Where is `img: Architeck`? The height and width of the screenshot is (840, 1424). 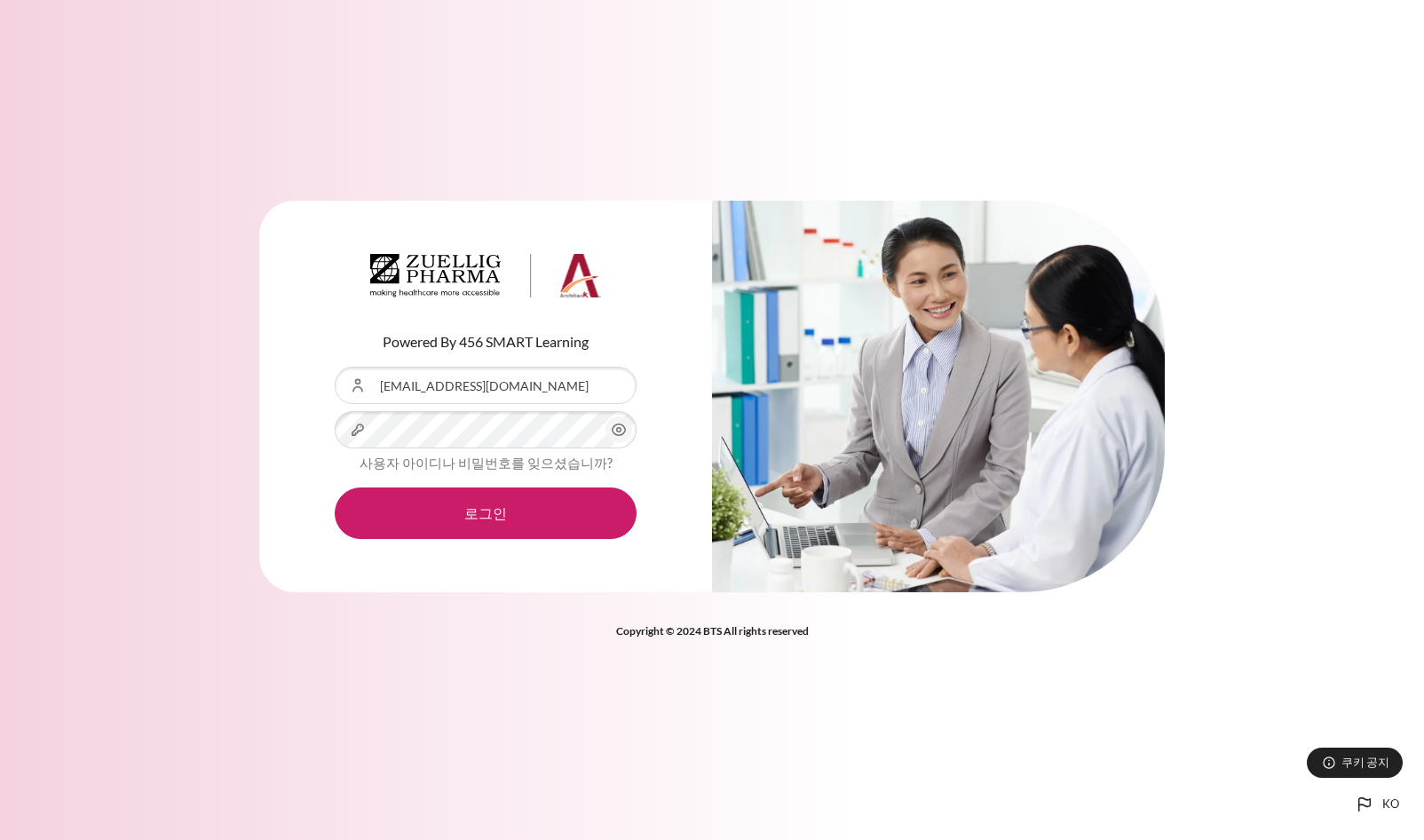
img: Architeck is located at coordinates (486, 276).